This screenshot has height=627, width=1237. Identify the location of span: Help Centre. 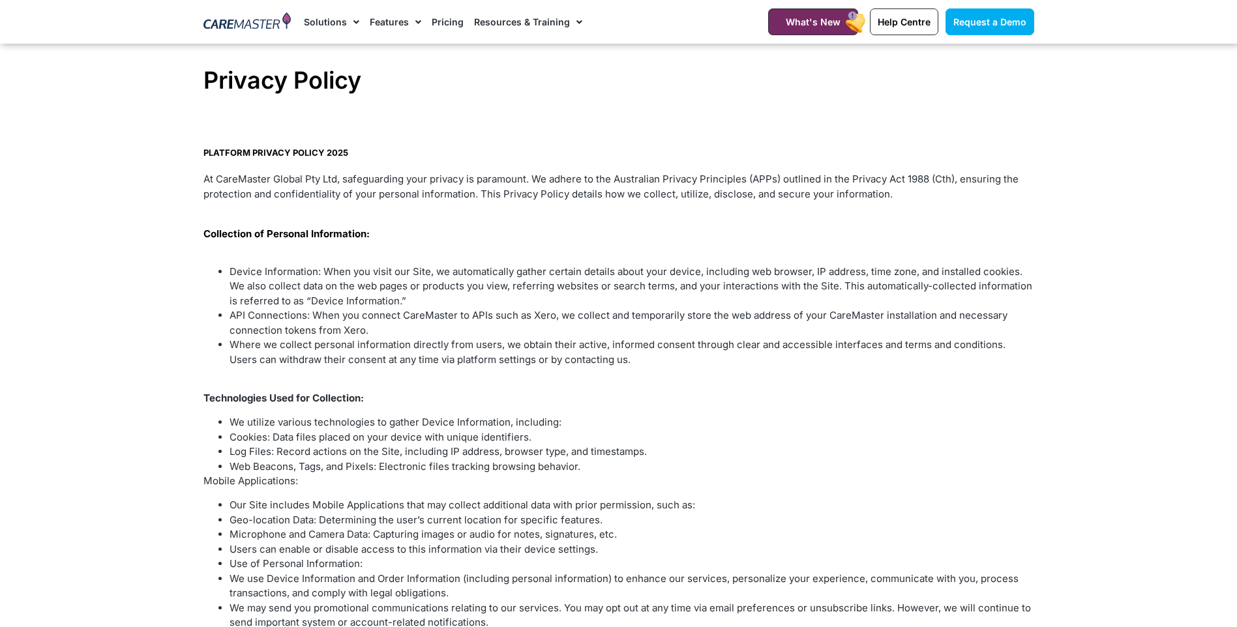
(904, 22).